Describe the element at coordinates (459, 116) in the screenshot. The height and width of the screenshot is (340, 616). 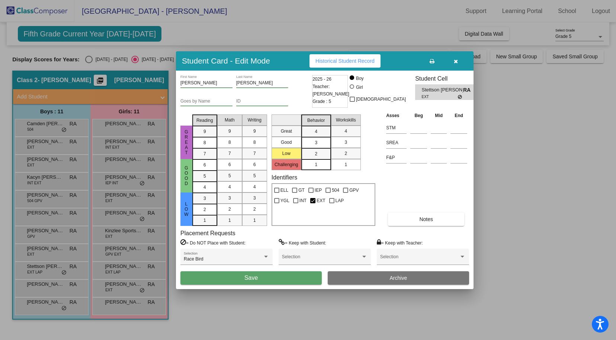
I see `th: End` at that location.